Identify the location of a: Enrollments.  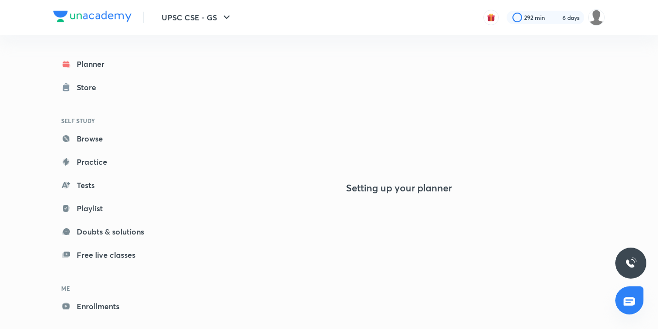
(110, 307).